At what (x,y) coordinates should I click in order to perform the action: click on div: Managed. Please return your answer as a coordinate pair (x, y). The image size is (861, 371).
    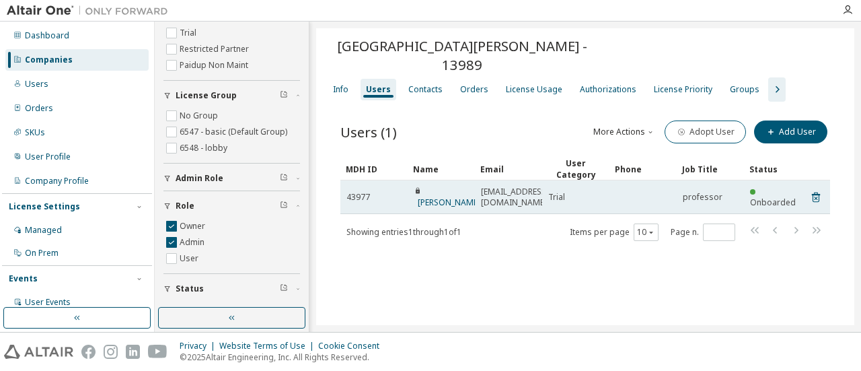
    Looking at the image, I should click on (43, 230).